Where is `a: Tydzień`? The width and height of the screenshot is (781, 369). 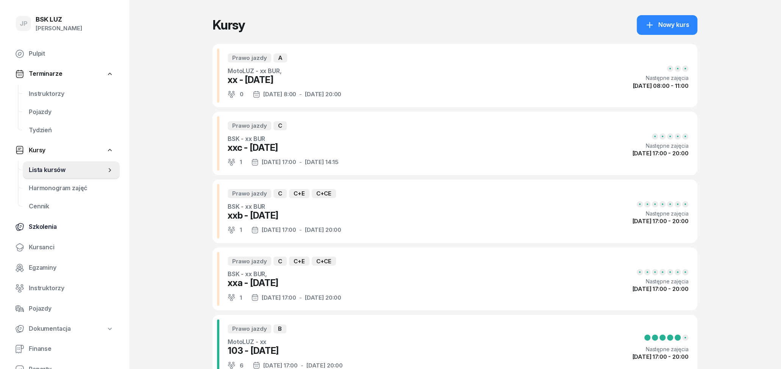
a: Tydzień is located at coordinates (71, 130).